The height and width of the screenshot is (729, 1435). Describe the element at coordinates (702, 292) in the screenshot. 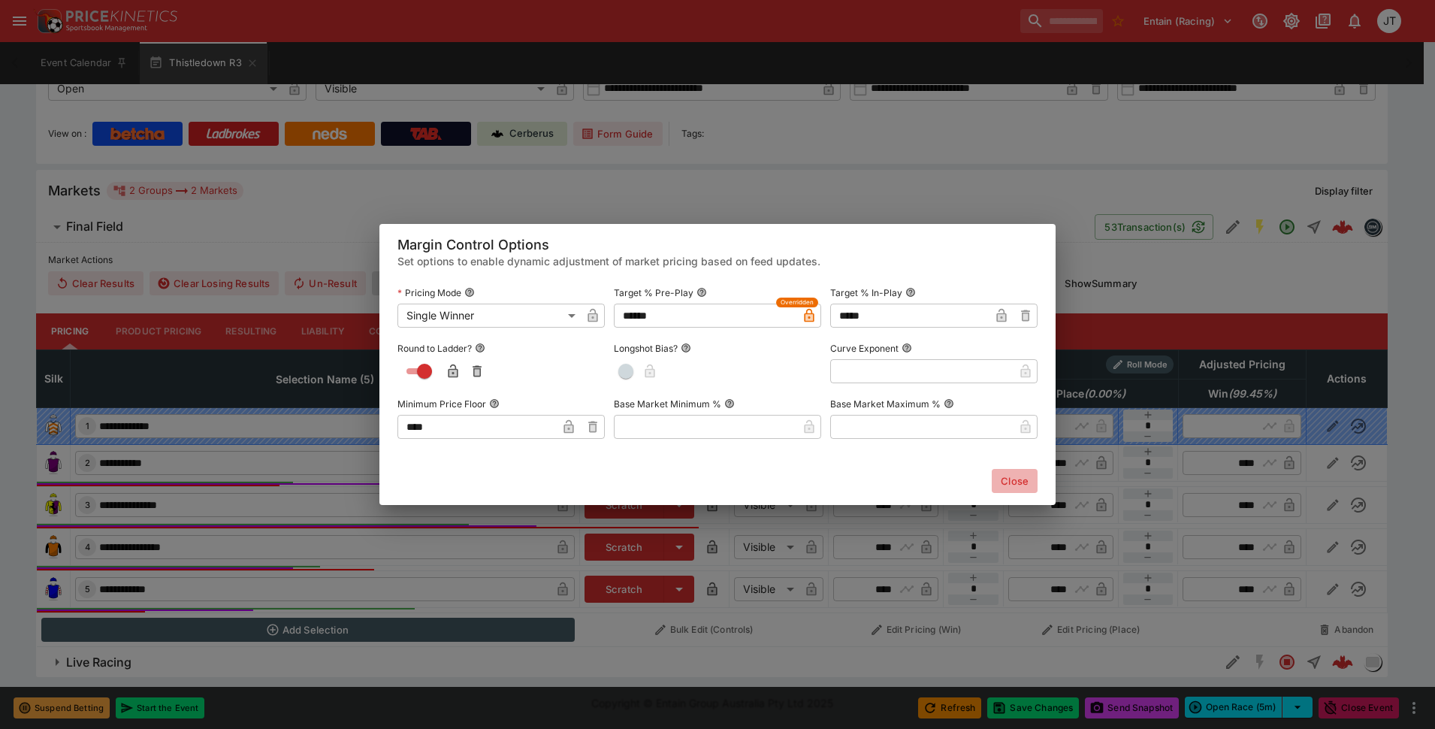

I see `button: Target % Pre-Play` at that location.